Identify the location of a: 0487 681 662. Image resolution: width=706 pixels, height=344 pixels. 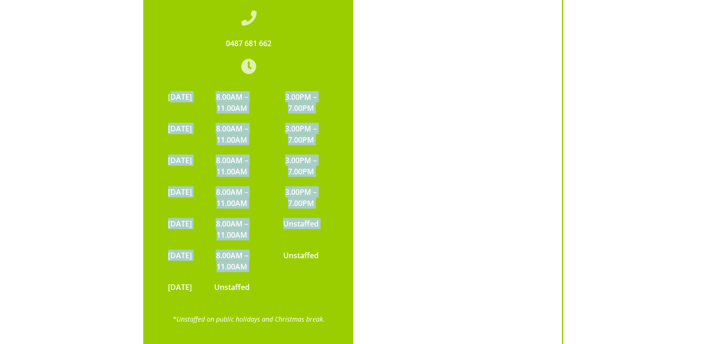
(249, 43).